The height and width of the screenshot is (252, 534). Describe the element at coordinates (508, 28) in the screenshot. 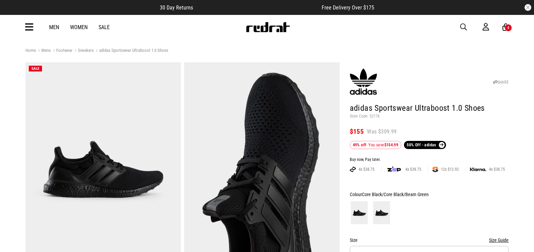

I see `div: 4` at that location.